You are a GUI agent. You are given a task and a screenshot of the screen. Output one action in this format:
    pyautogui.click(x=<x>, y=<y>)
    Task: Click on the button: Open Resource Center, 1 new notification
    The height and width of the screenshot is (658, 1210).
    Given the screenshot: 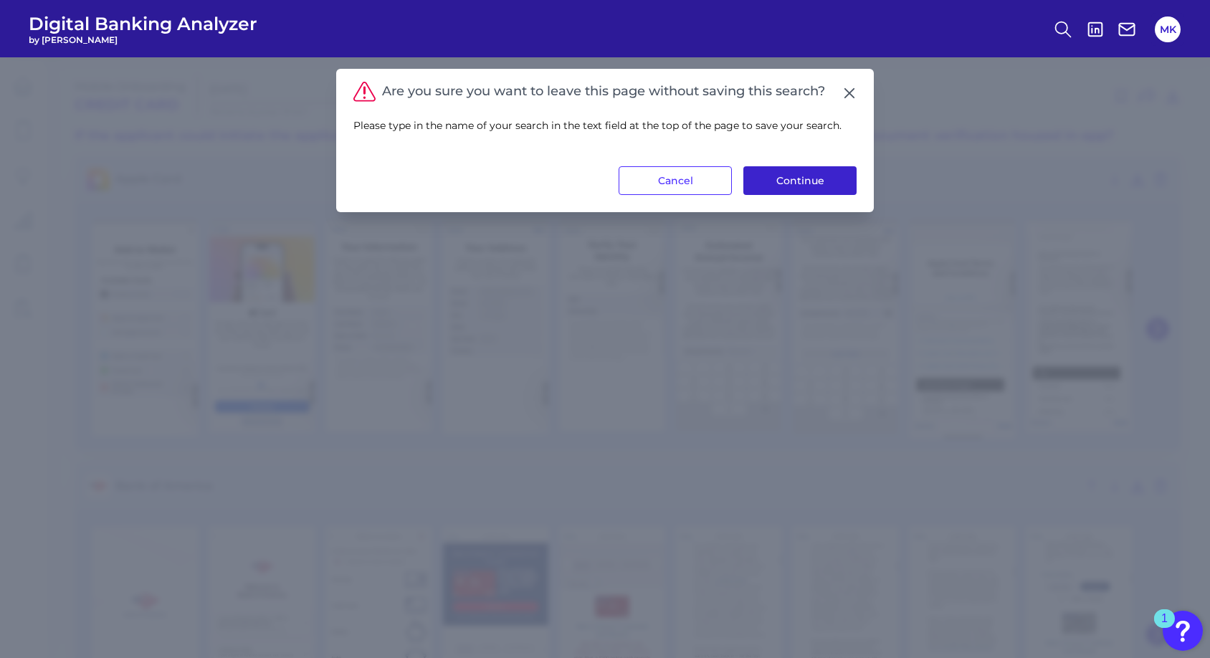 What is the action you would take?
    pyautogui.click(x=1183, y=631)
    